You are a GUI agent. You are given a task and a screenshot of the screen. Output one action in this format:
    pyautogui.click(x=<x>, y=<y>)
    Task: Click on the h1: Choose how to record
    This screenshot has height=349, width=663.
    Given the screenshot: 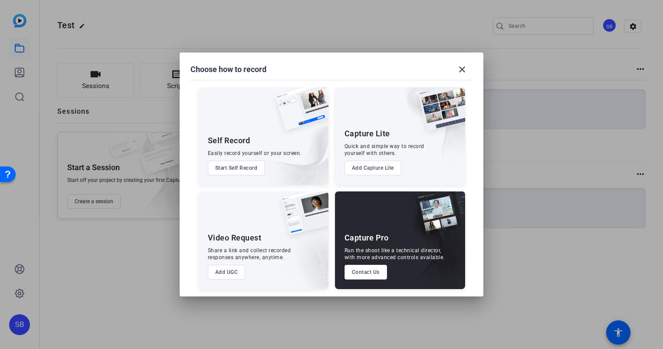 What is the action you would take?
    pyautogui.click(x=228, y=69)
    